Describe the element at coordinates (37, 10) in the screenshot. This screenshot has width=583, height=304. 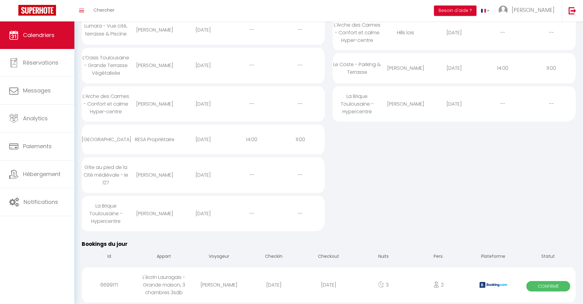
I see `img: Super Booking` at that location.